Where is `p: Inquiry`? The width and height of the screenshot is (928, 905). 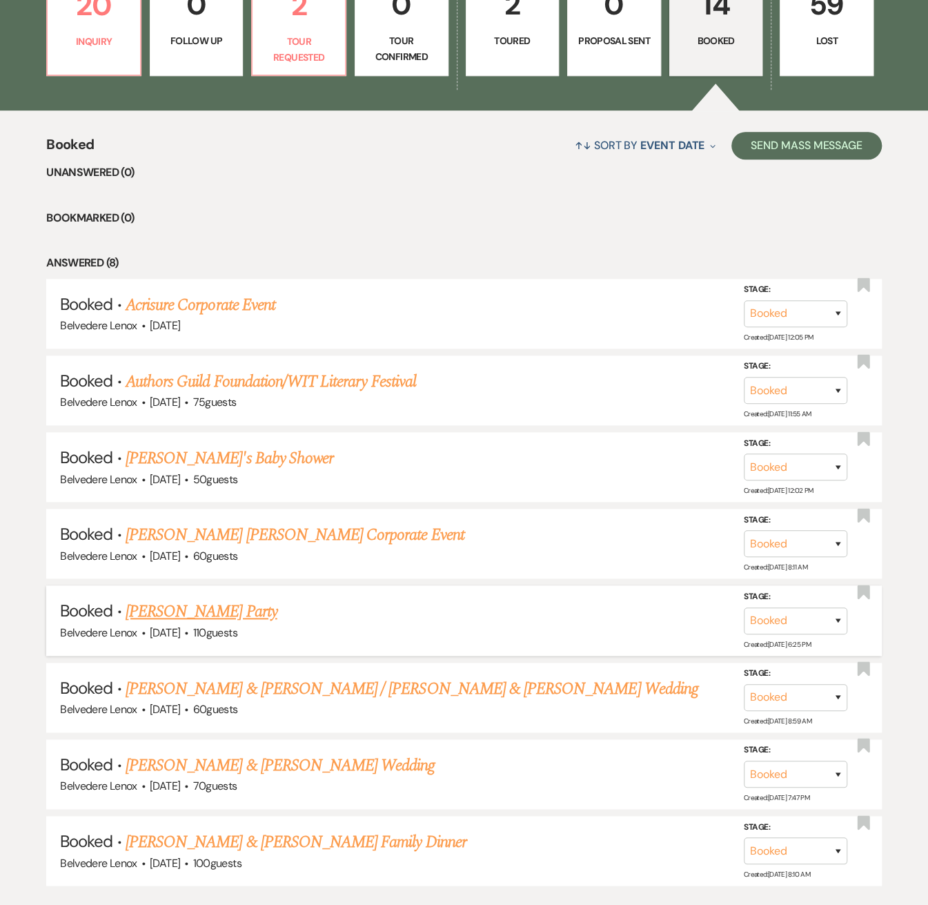 p: Inquiry is located at coordinates (94, 41).